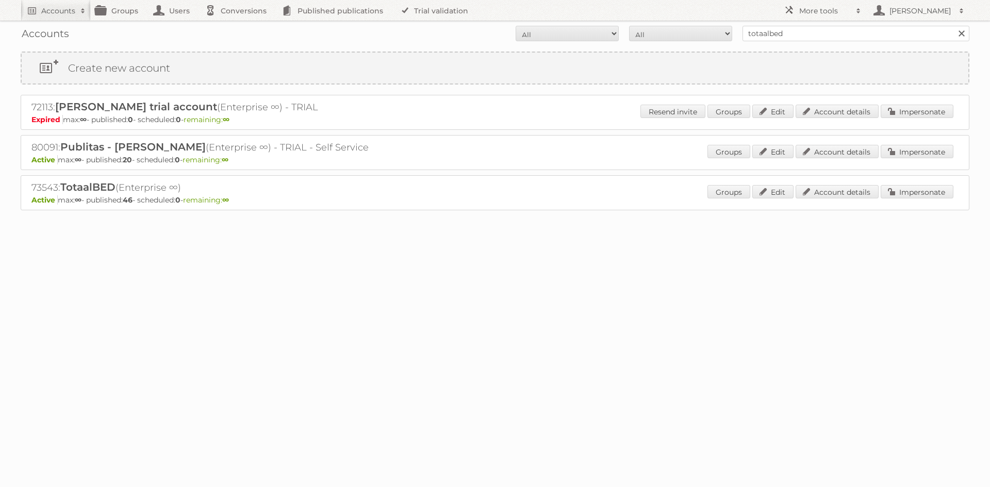 This screenshot has width=990, height=487. I want to click on h2: Accounts, so click(58, 11).